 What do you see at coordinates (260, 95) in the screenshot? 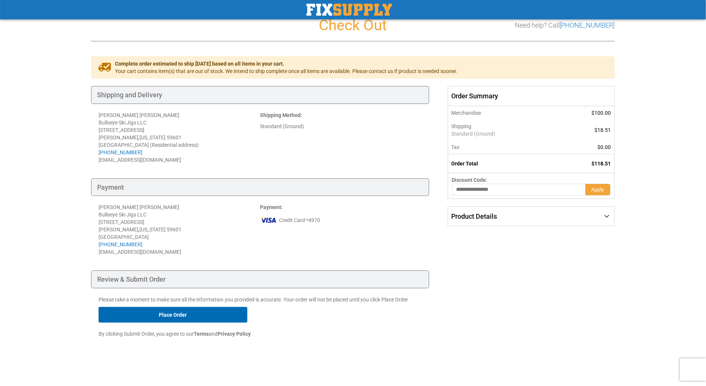
I see `div: Shipping and Delivery` at bounding box center [260, 95].